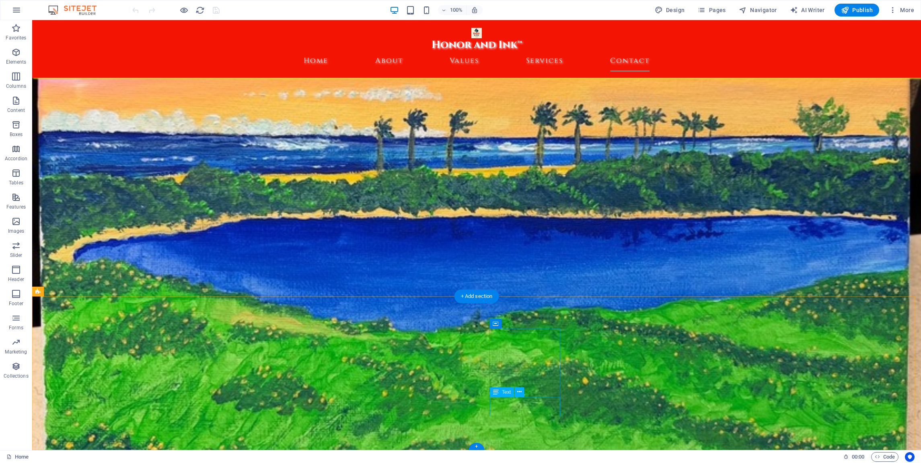 The width and height of the screenshot is (921, 463). I want to click on button: Design, so click(670, 10).